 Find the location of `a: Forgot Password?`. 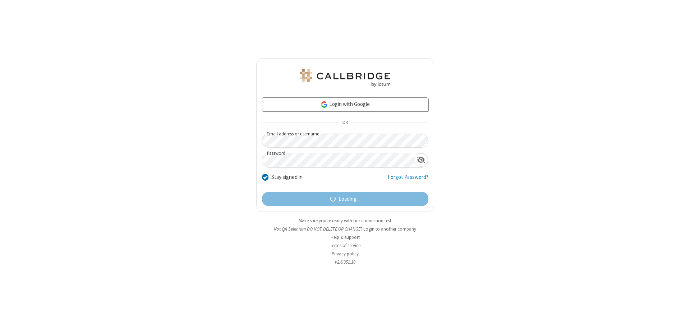

a: Forgot Password? is located at coordinates (408, 180).